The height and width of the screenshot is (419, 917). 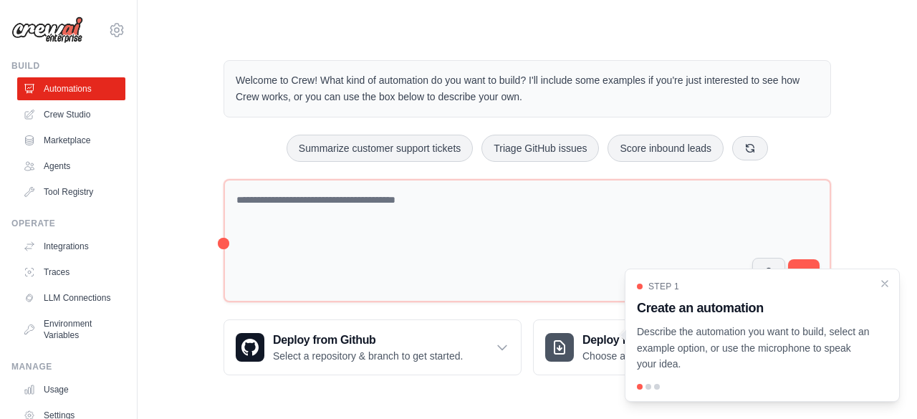 What do you see at coordinates (753, 348) in the screenshot?
I see `p: Describe the automation you want to build, select an example option, or use the microphone to spe...` at bounding box center [753, 348].